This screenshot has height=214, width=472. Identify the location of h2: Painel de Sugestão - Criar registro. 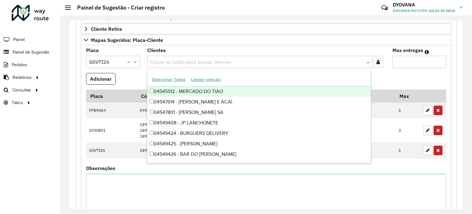
(118, 8).